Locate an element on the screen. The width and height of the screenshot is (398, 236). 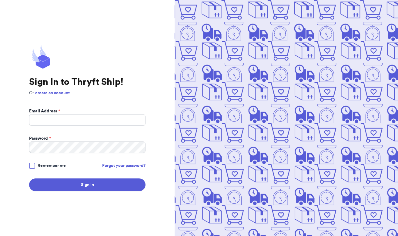
label: Email Address is located at coordinates (45, 111).